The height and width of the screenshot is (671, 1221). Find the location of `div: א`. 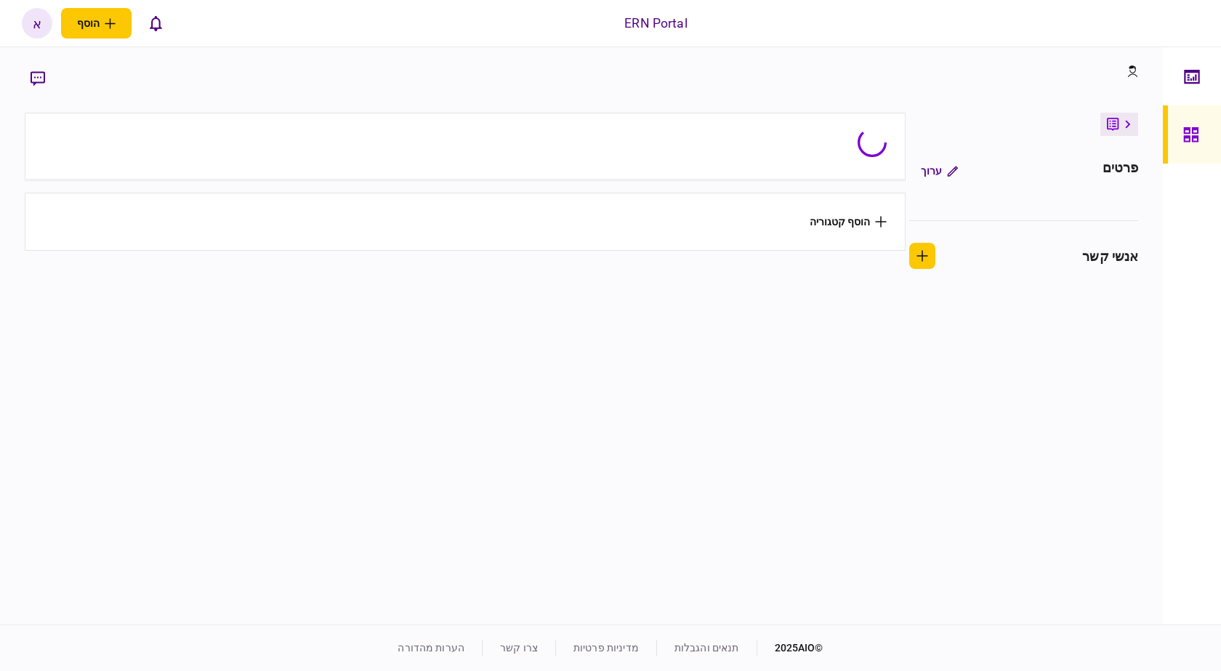

div: א is located at coordinates (37, 23).